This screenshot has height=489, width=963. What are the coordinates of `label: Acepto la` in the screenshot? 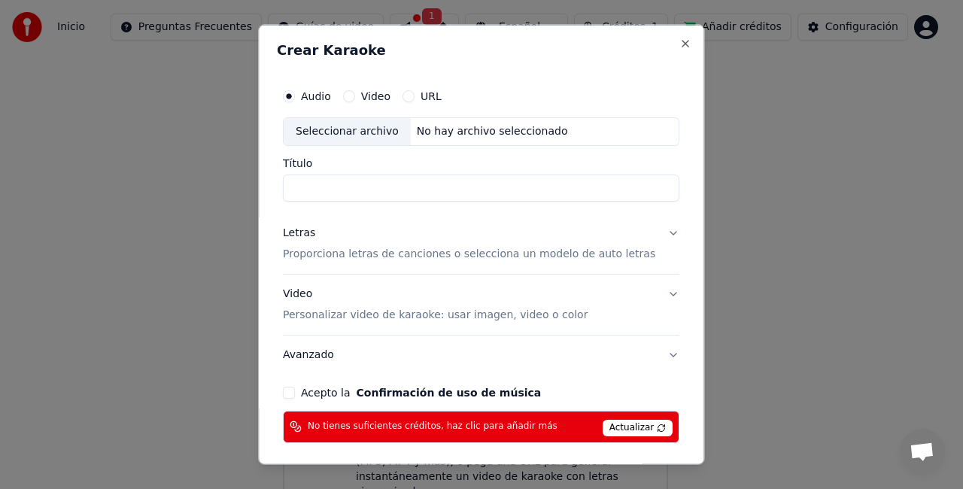 It's located at (420, 392).